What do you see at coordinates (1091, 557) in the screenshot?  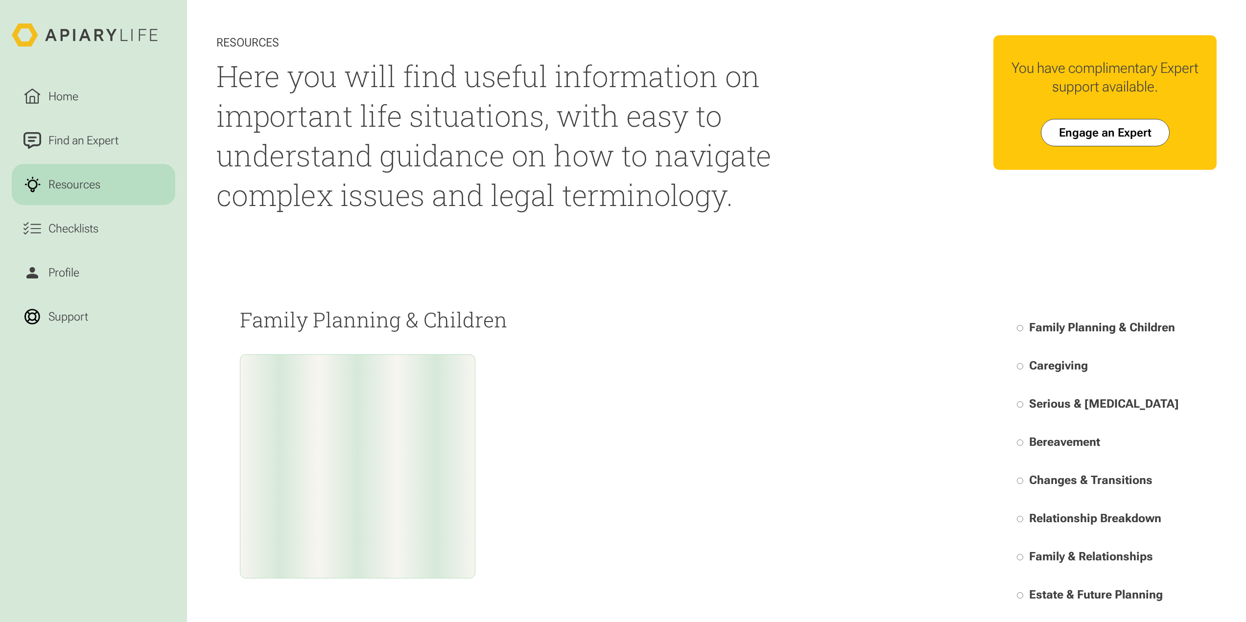 I see `span: Family & Relationships` at bounding box center [1091, 557].